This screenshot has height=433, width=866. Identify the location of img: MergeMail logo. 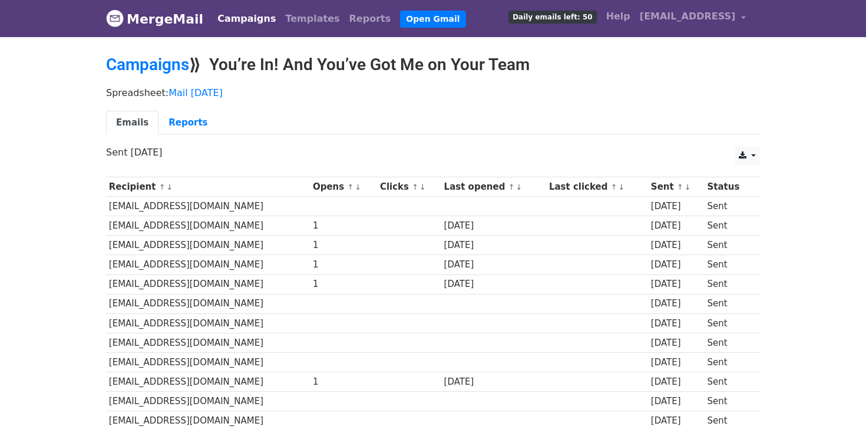
(115, 18).